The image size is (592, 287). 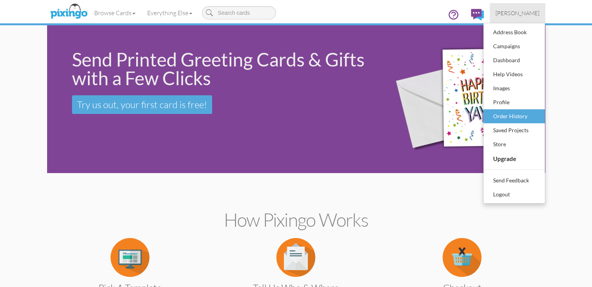 What do you see at coordinates (515, 46) in the screenshot?
I see `a: Campaigns` at bounding box center [515, 46].